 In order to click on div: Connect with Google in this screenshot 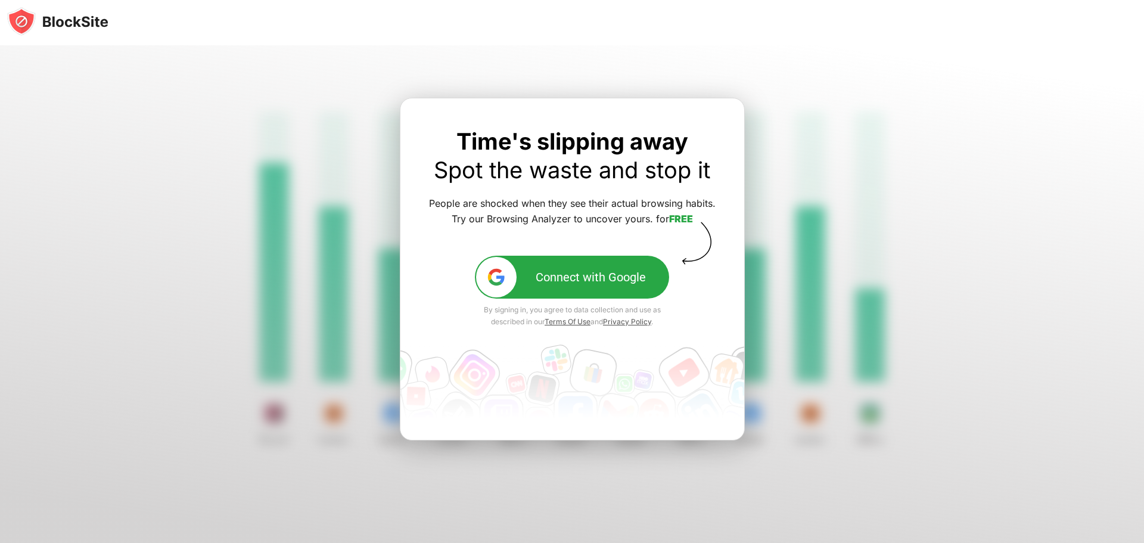, I will do `click(591, 277)`.